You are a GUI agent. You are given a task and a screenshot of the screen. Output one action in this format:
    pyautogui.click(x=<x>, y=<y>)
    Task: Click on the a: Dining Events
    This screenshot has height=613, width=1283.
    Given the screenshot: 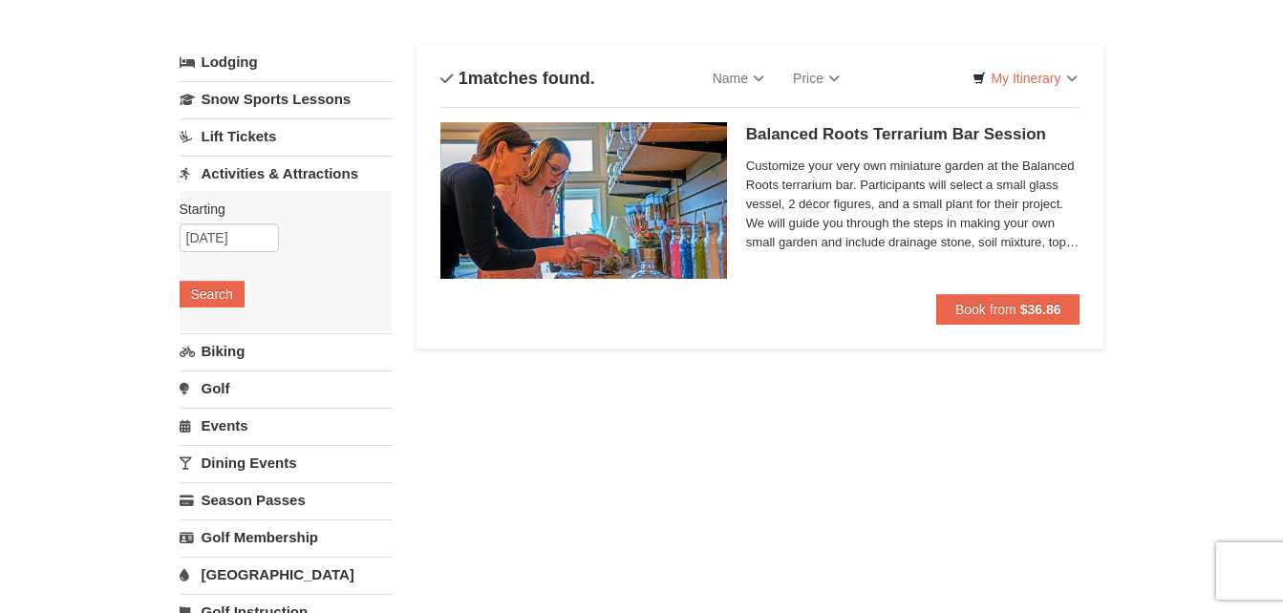 What is the action you would take?
    pyautogui.click(x=286, y=463)
    